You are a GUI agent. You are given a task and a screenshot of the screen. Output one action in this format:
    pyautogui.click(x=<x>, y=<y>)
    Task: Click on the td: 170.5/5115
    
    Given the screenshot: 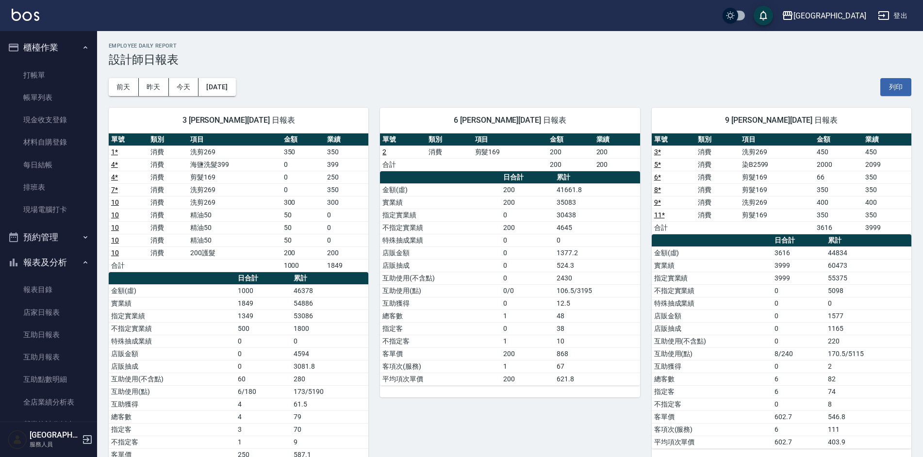 What is the action you would take?
    pyautogui.click(x=869, y=354)
    